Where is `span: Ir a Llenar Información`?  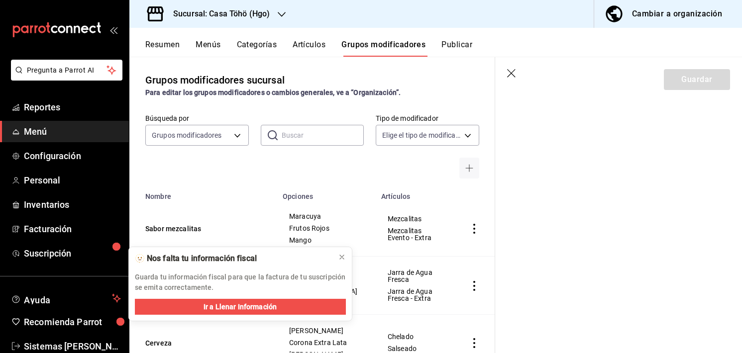 span: Ir a Llenar Información is located at coordinates (240, 307).